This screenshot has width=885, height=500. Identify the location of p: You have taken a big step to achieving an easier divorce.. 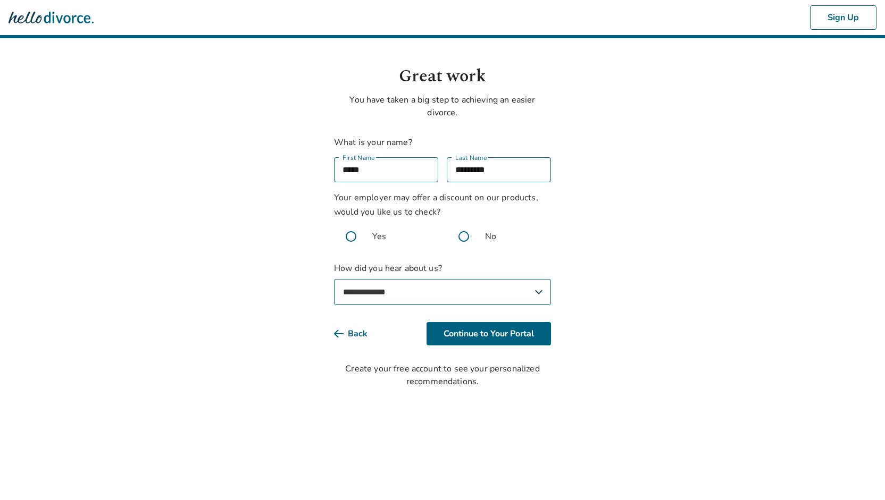
(442, 106).